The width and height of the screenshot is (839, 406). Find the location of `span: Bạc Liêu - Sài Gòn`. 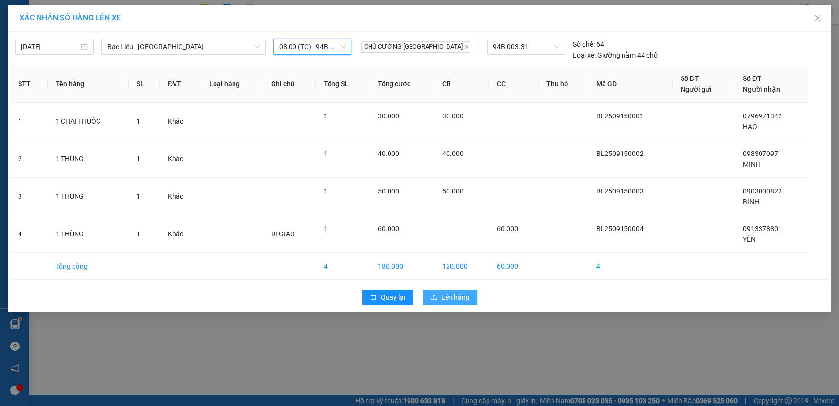

span: Bạc Liêu - Sài Gòn is located at coordinates (183, 47).